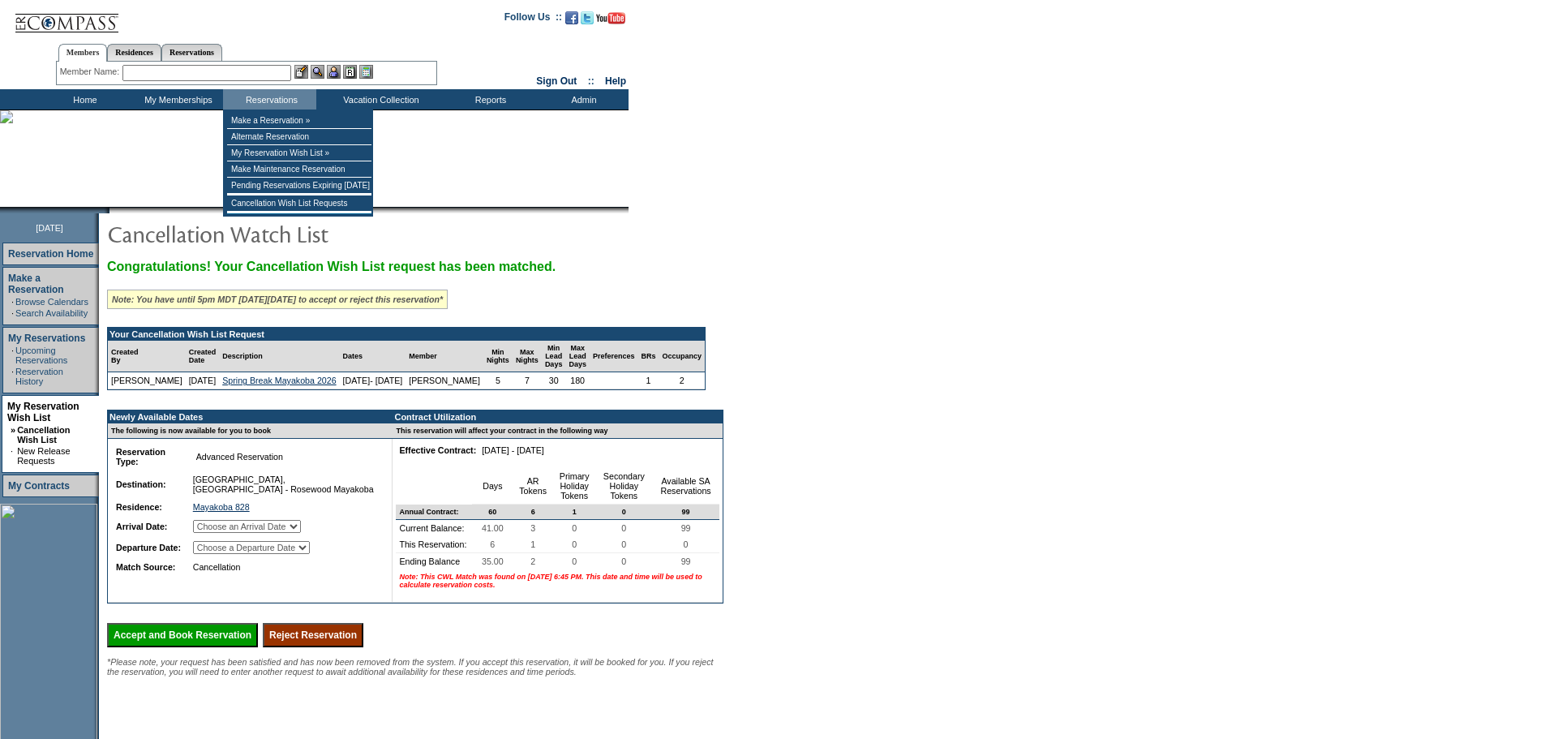 This screenshot has height=739, width=1545. I want to click on b: Residence:, so click(139, 507).